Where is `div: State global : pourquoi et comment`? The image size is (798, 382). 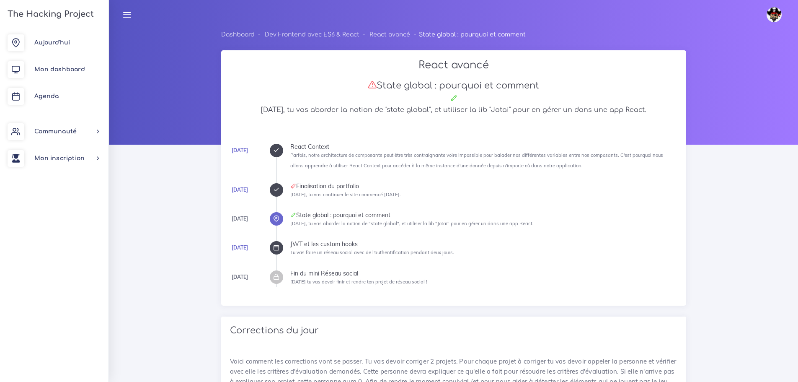
div: State global : pourquoi et comment is located at coordinates (484, 215).